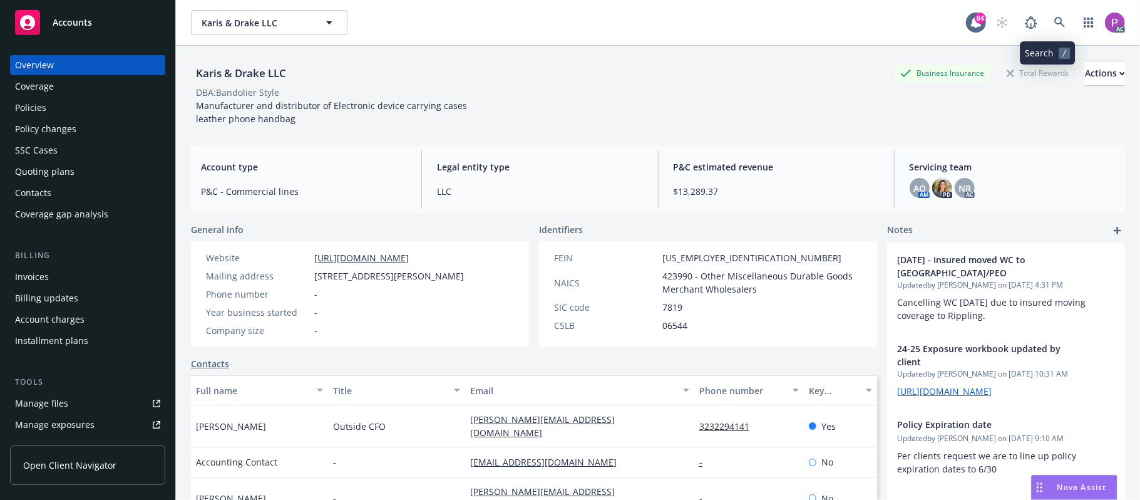  What do you see at coordinates (88, 214) in the screenshot?
I see `a: Coverage gap analysis` at bounding box center [88, 214].